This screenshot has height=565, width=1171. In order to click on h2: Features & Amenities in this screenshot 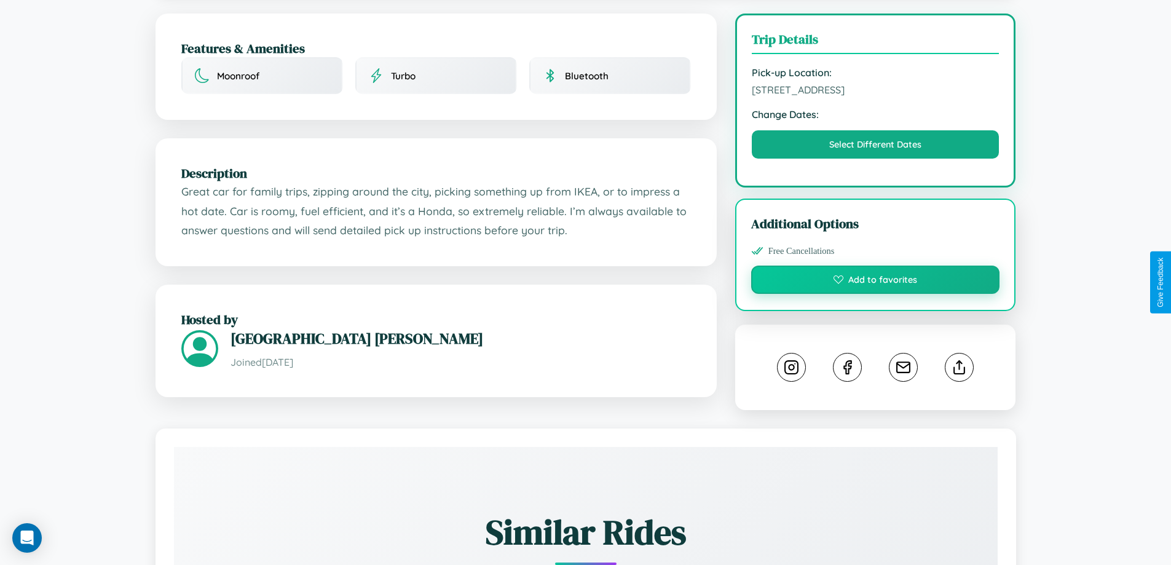, I will do `click(436, 48)`.